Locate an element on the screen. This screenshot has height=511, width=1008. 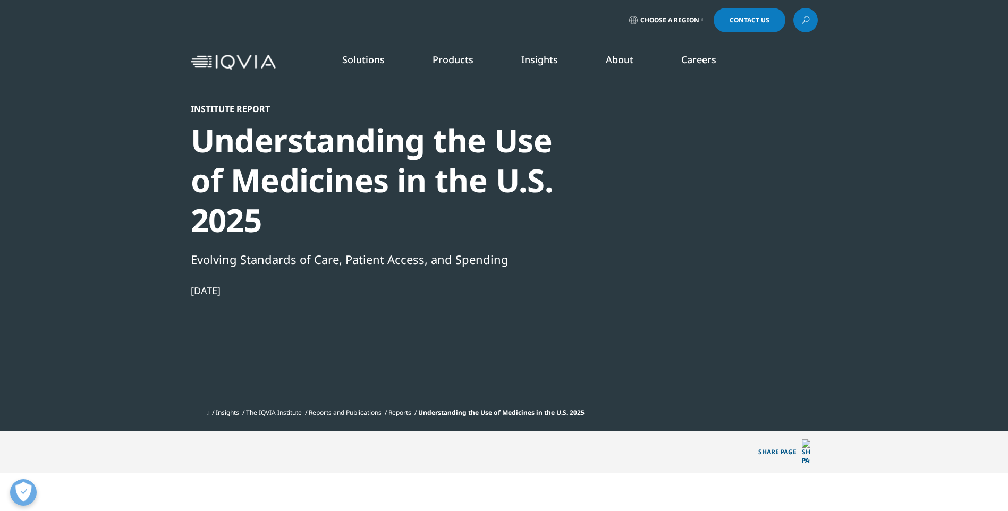
div: Evolving Standards of Care, Patient Access, and Spending is located at coordinates (373, 259).